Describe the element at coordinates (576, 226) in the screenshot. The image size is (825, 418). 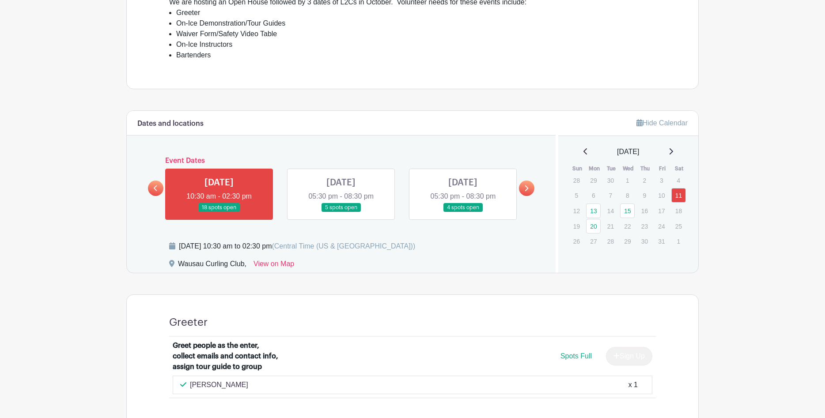
I see `p: 19` at that location.